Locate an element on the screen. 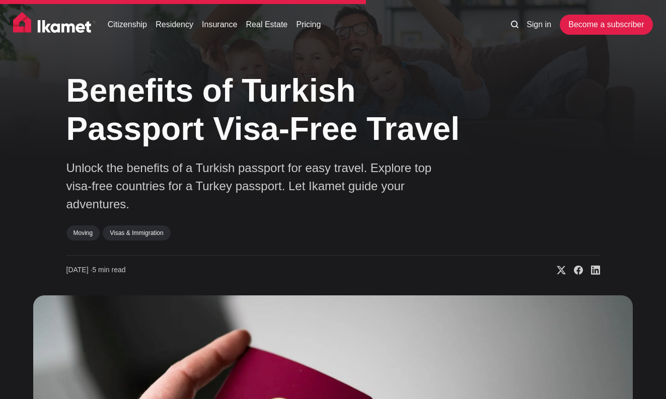  a: Share on Facebook is located at coordinates (575, 270).